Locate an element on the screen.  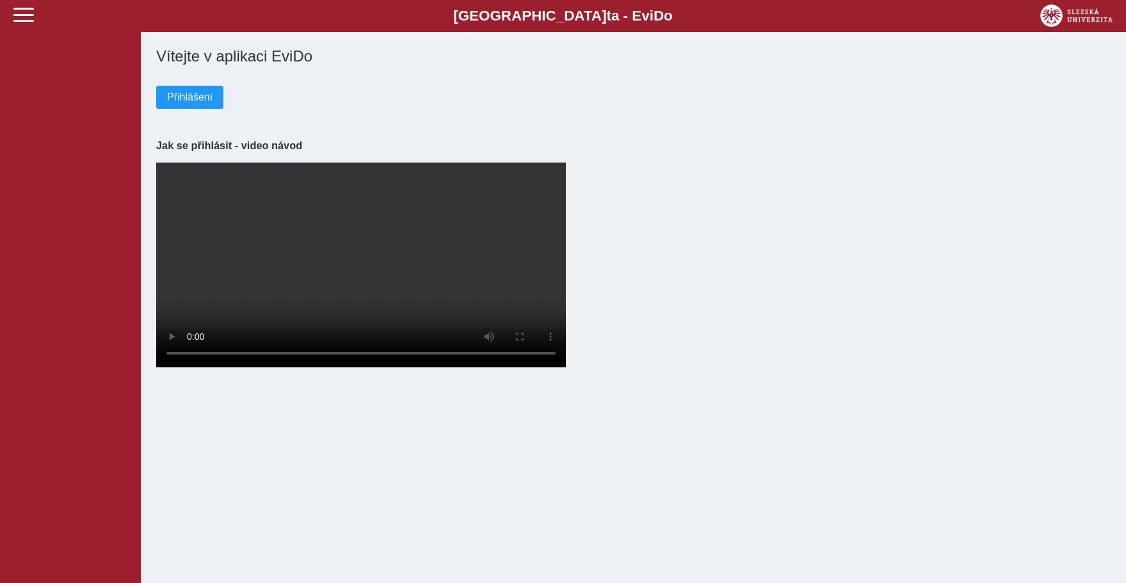
span: t is located at coordinates (608, 15).